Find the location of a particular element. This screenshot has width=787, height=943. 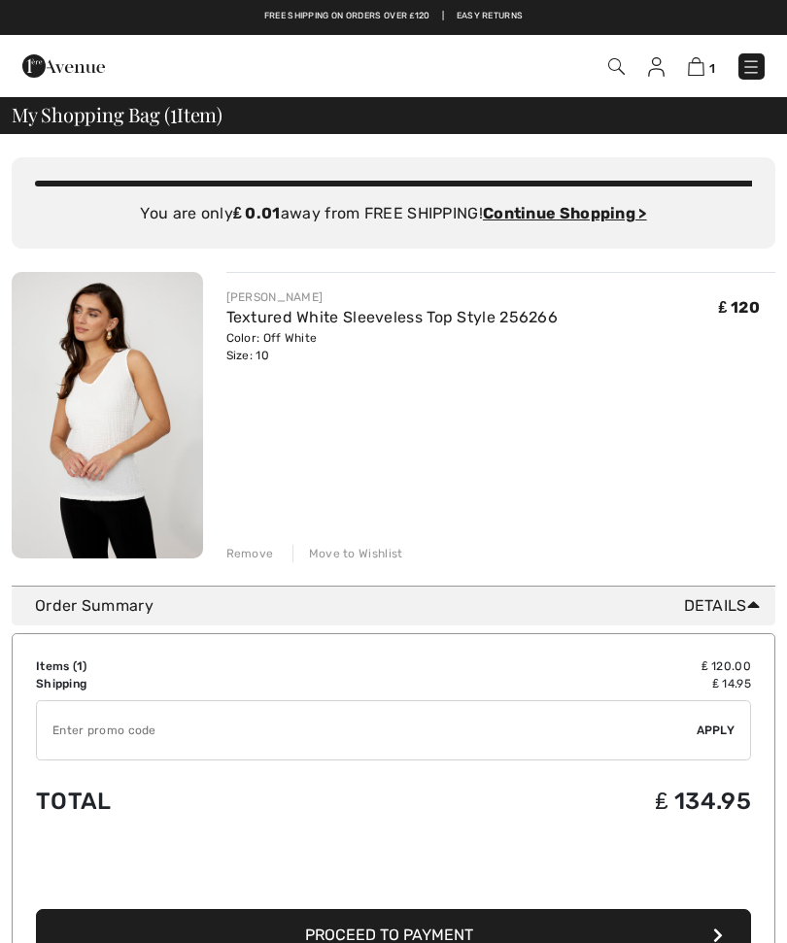

img: Textured White Sleeveless Top Style 256266 is located at coordinates (107, 415).